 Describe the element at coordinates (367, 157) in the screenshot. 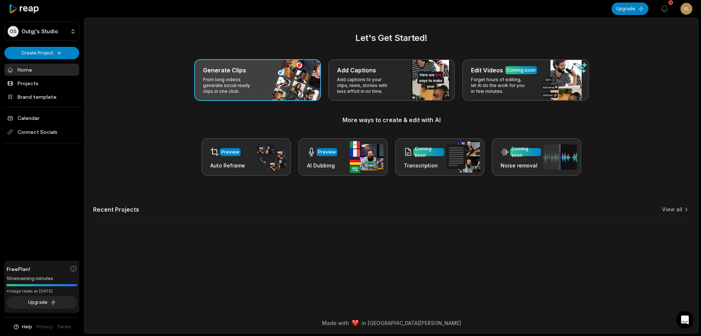

I see `img: ai_dubbing.png` at that location.